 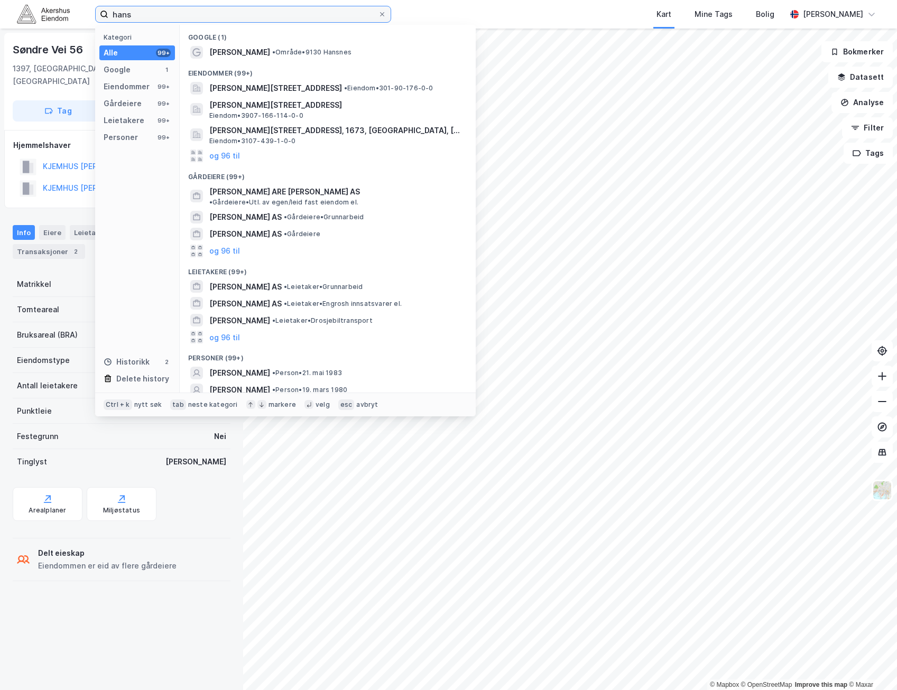 What do you see at coordinates (312, 52) in the screenshot?
I see `span: Område • 9130 Hansnes` at bounding box center [312, 52].